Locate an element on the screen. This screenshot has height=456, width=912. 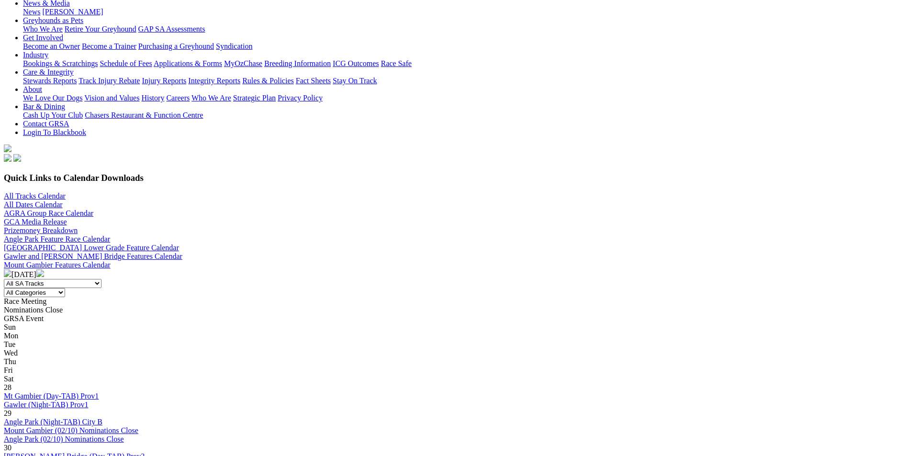
div: Wed is located at coordinates (456, 353).